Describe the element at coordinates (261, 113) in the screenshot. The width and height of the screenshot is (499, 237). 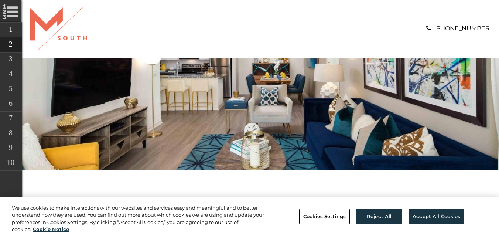
I see `img: A living room with a blue couch and a television on the wall.` at that location.